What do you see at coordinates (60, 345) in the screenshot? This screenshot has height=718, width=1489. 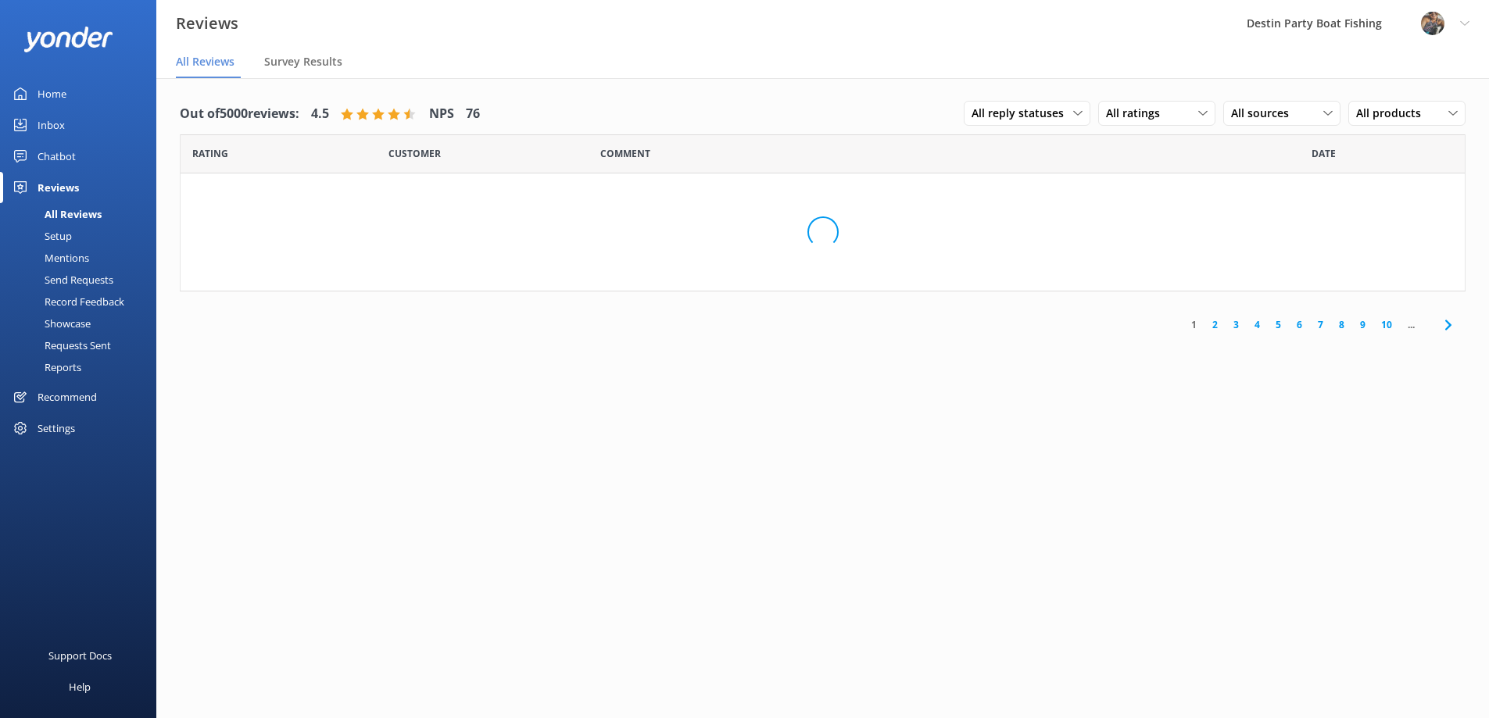 I see `div: Requests Sent` at bounding box center [60, 345].